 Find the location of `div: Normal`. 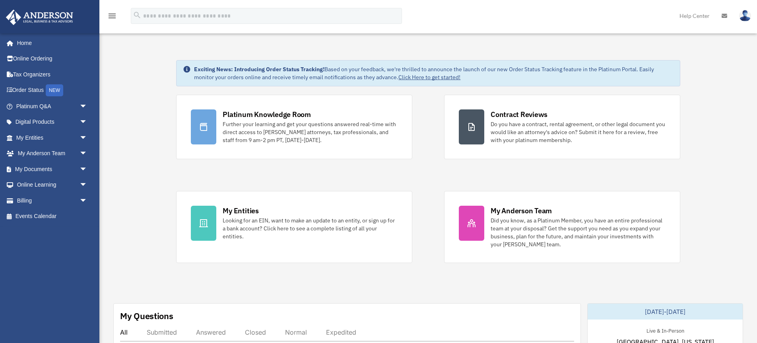

div: Normal is located at coordinates (296, 332).